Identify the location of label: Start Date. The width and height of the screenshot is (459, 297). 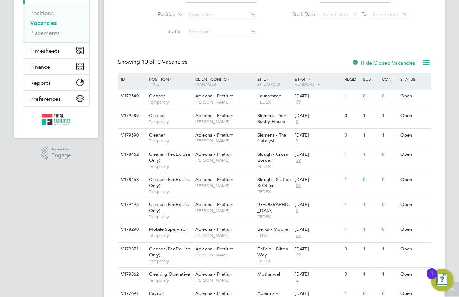
(294, 14).